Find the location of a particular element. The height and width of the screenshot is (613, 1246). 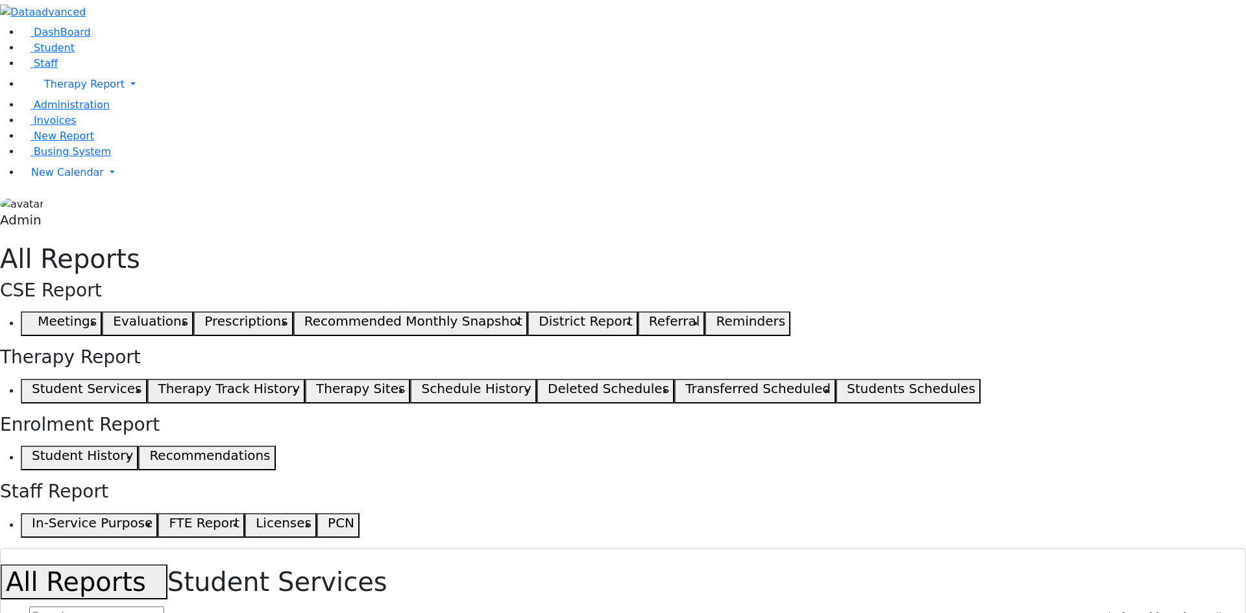

button: Recommended Monthly Snapshot is located at coordinates (411, 324).